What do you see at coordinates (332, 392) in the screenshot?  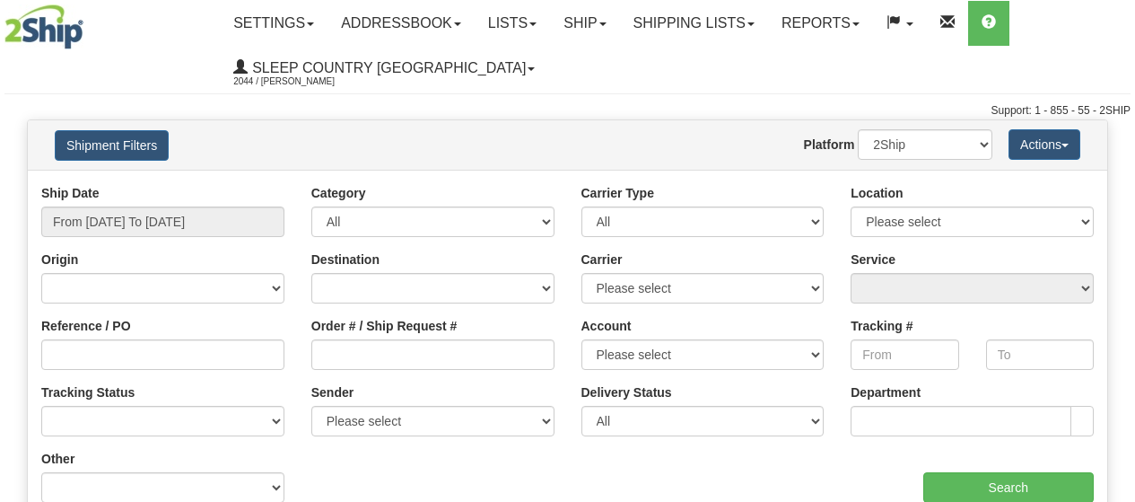 I see `label: Sender` at bounding box center [332, 392].